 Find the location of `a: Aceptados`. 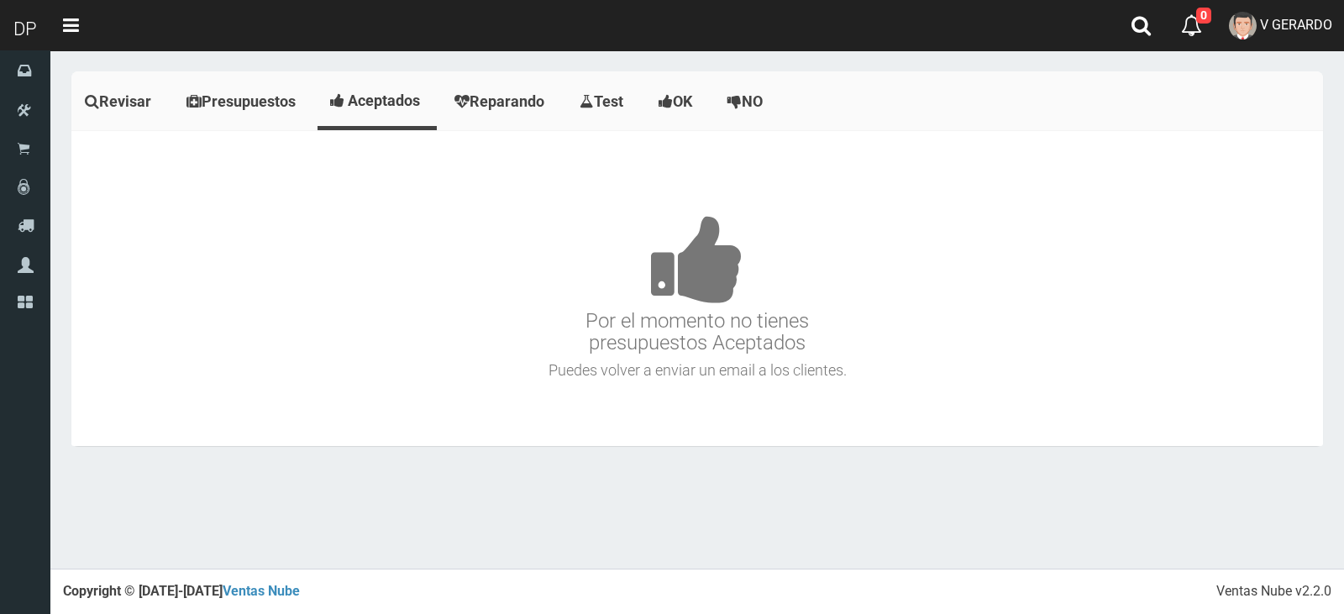

a: Aceptados is located at coordinates (377, 101).